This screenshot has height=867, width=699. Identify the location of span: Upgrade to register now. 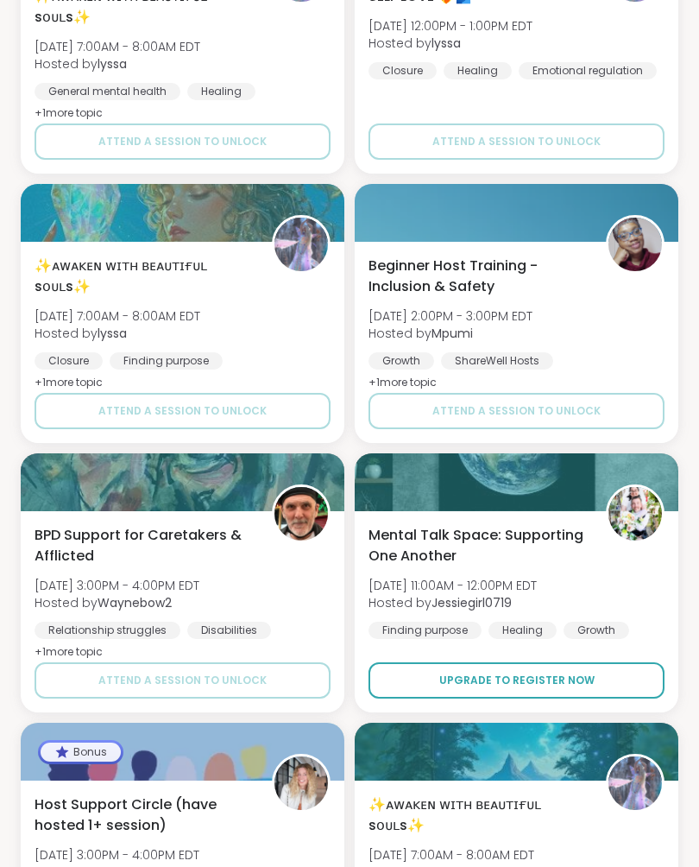
(517, 680).